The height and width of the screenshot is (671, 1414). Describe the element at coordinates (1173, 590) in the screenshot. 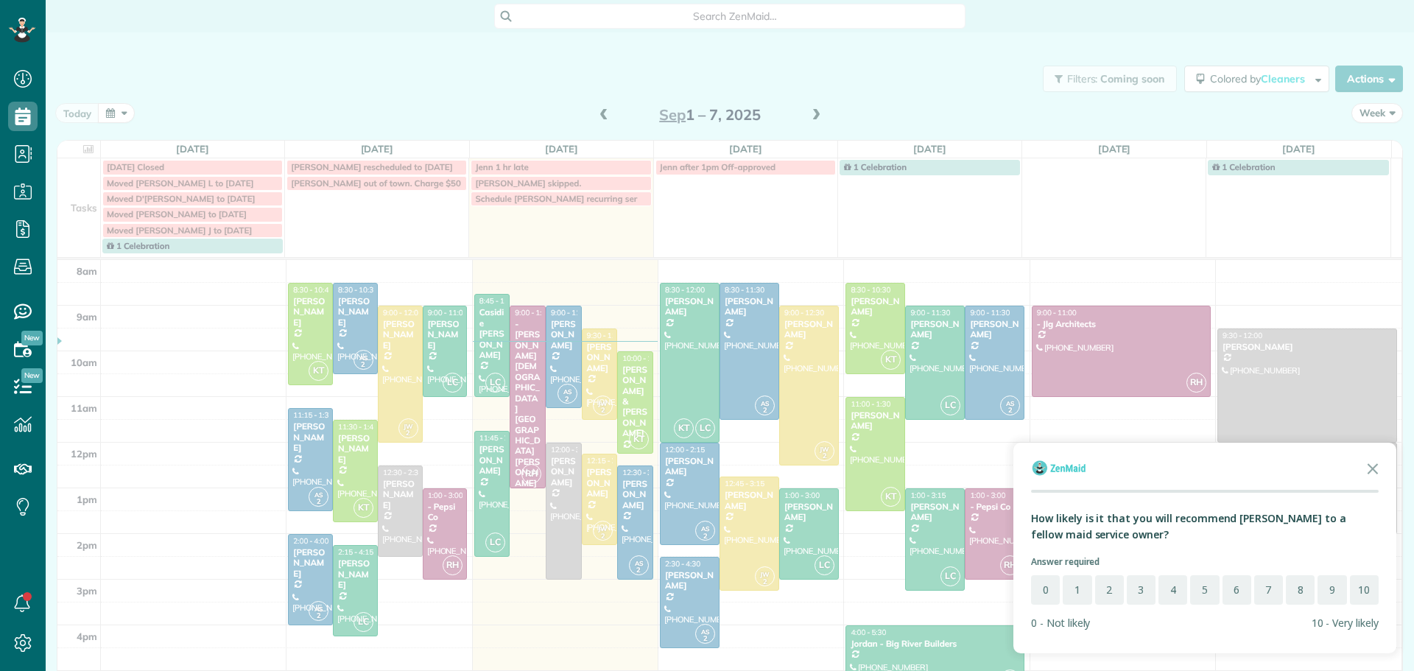

I see `button: 4` at that location.